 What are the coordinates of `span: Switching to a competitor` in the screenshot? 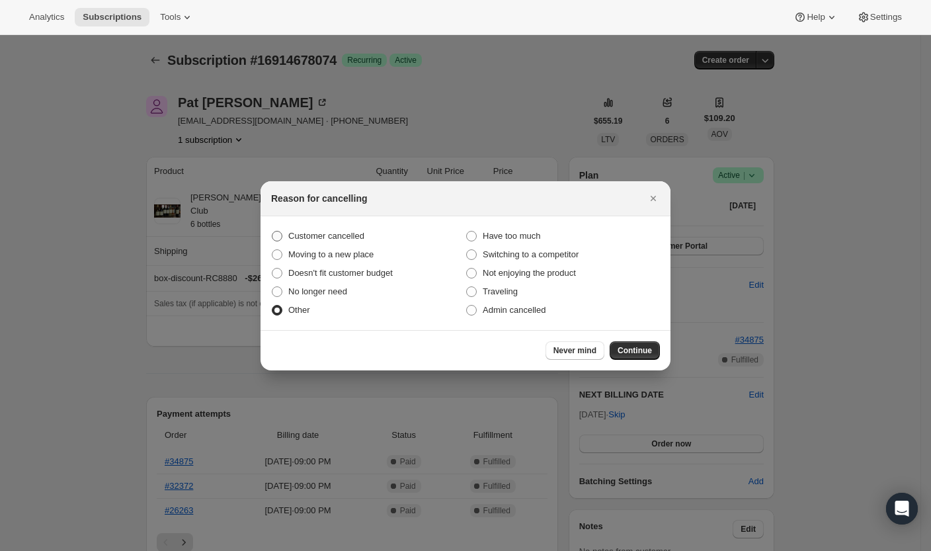 It's located at (530, 254).